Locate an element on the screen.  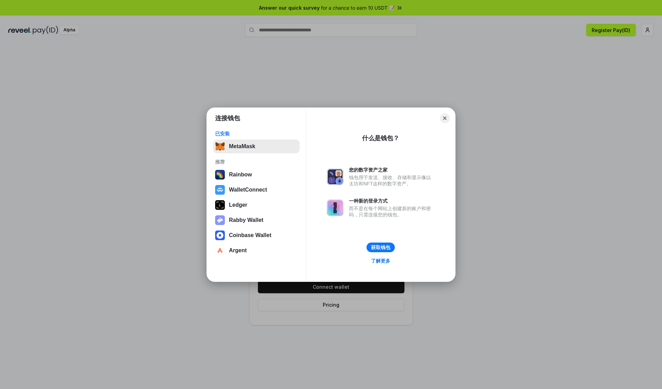
button: Argent is located at coordinates (256, 250).